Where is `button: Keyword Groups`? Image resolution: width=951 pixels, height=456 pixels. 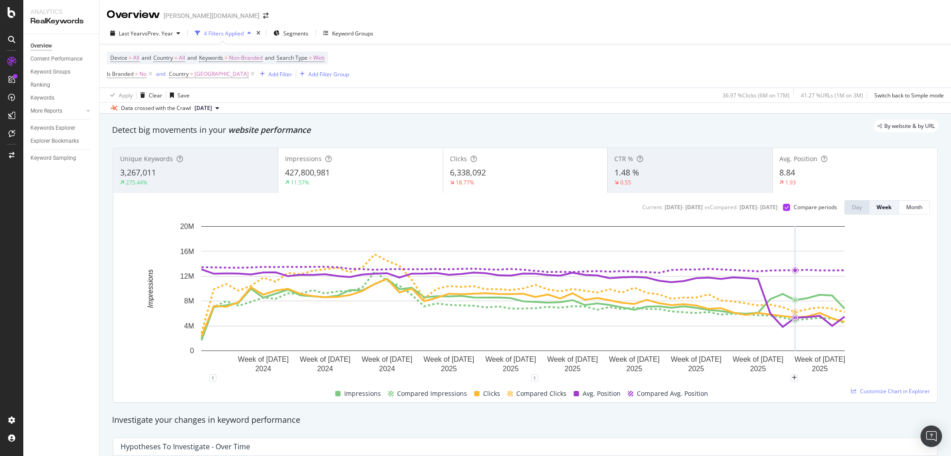 button: Keyword Groups is located at coordinates (348, 33).